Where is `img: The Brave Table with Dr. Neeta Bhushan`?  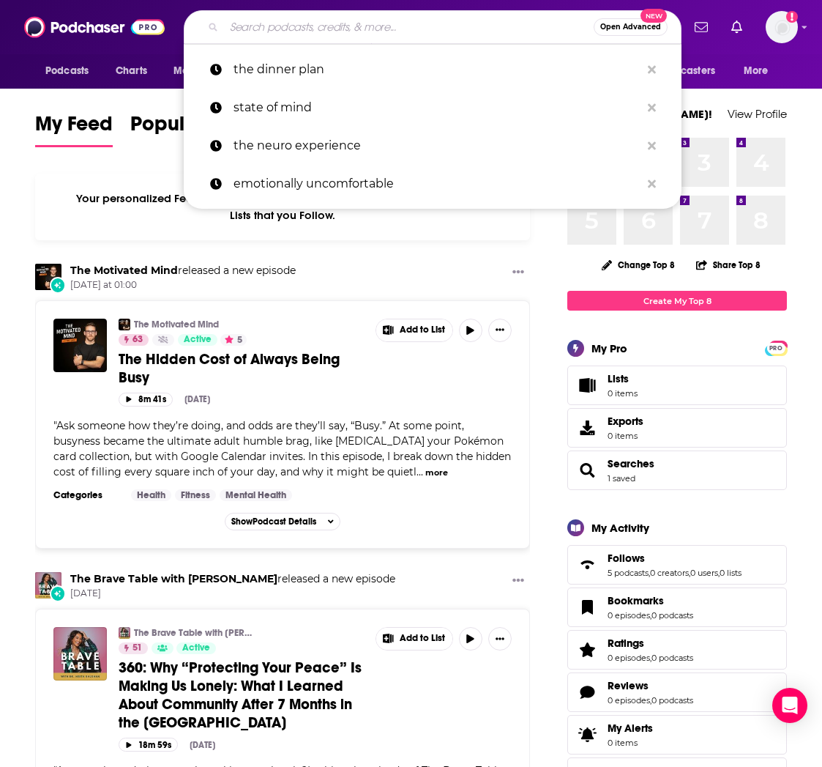 img: The Brave Table with Dr. Neeta Bhushan is located at coordinates (48, 585).